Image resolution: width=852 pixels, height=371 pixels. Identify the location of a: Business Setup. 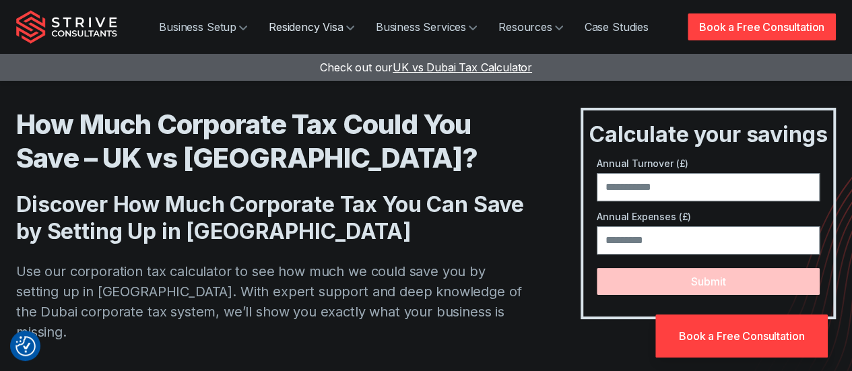
(203, 27).